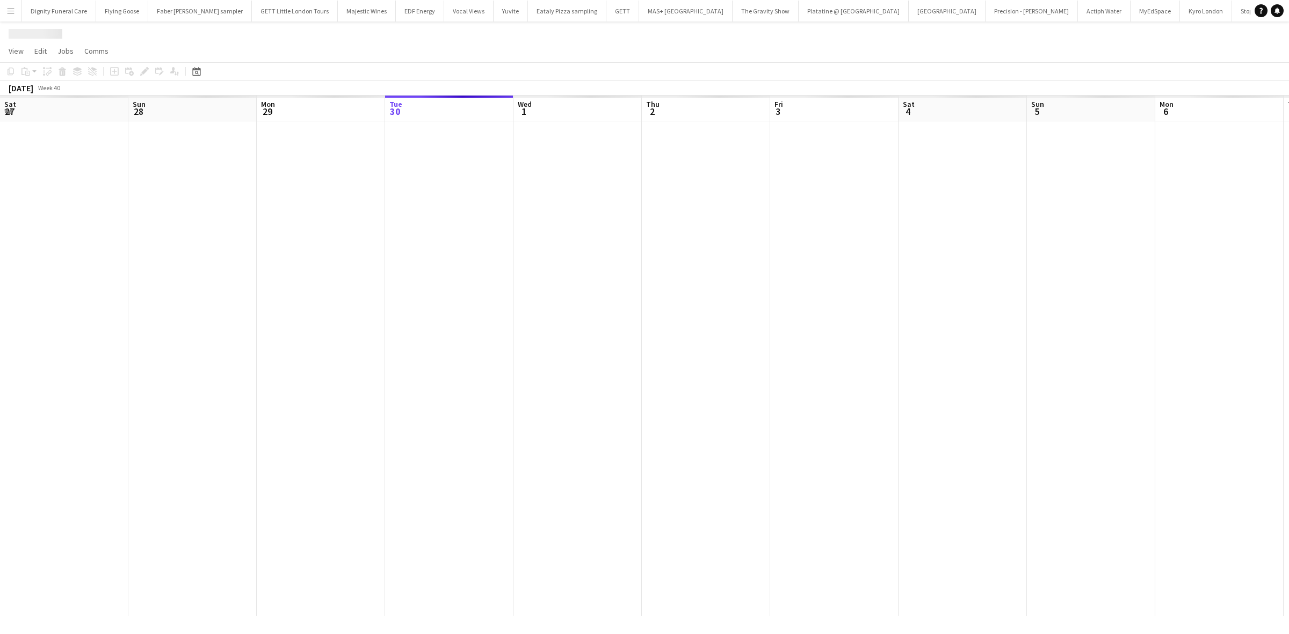 This screenshot has height=634, width=1289. Describe the element at coordinates (40, 51) in the screenshot. I see `span: Edit` at that location.